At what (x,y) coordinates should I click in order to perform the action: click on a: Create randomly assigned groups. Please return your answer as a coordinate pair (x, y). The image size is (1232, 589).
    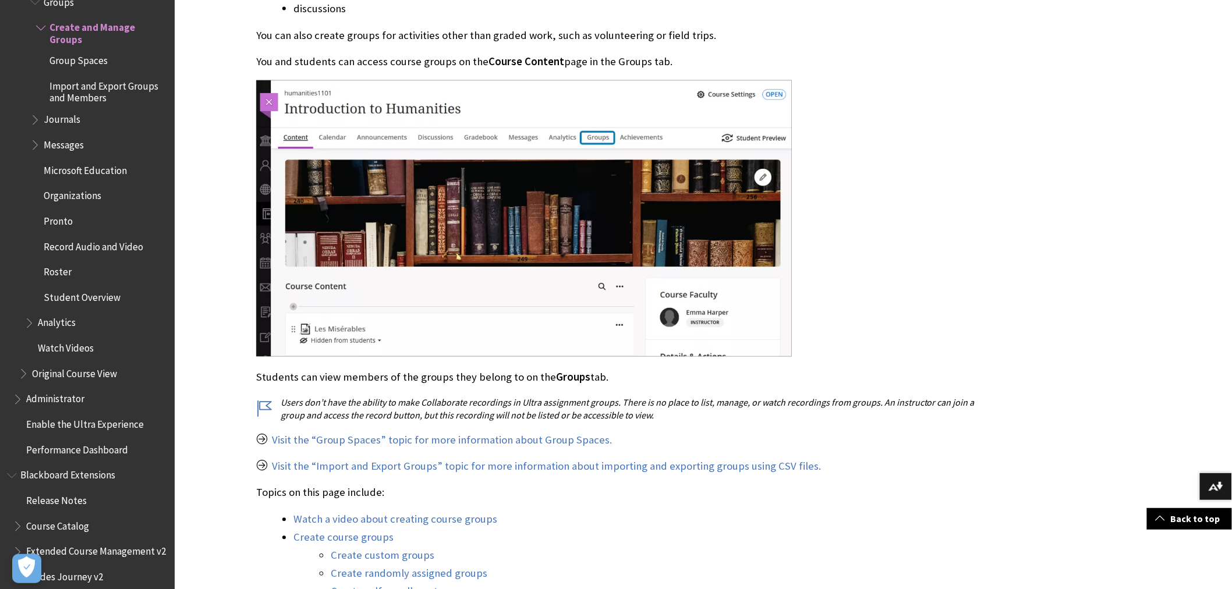
    Looking at the image, I should click on (409, 574).